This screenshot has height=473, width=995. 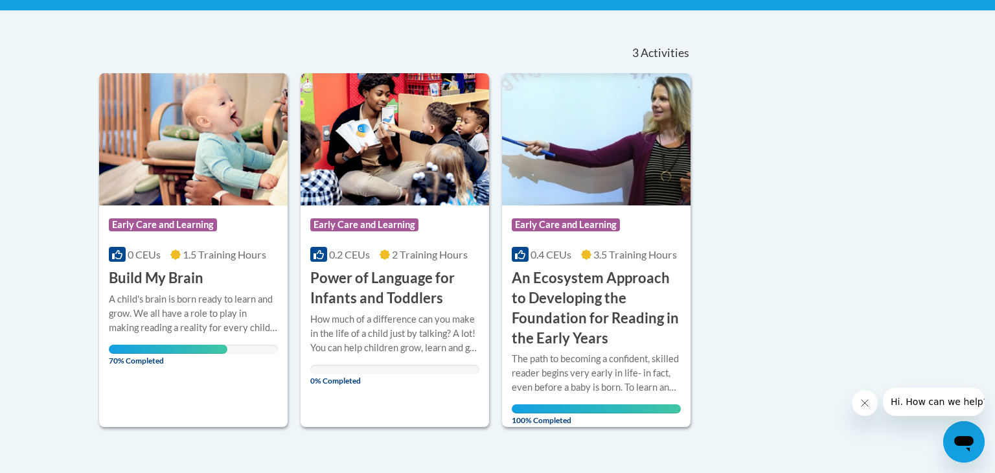 What do you see at coordinates (596, 415) in the screenshot?
I see `span: 100% Completed` at bounding box center [596, 415].